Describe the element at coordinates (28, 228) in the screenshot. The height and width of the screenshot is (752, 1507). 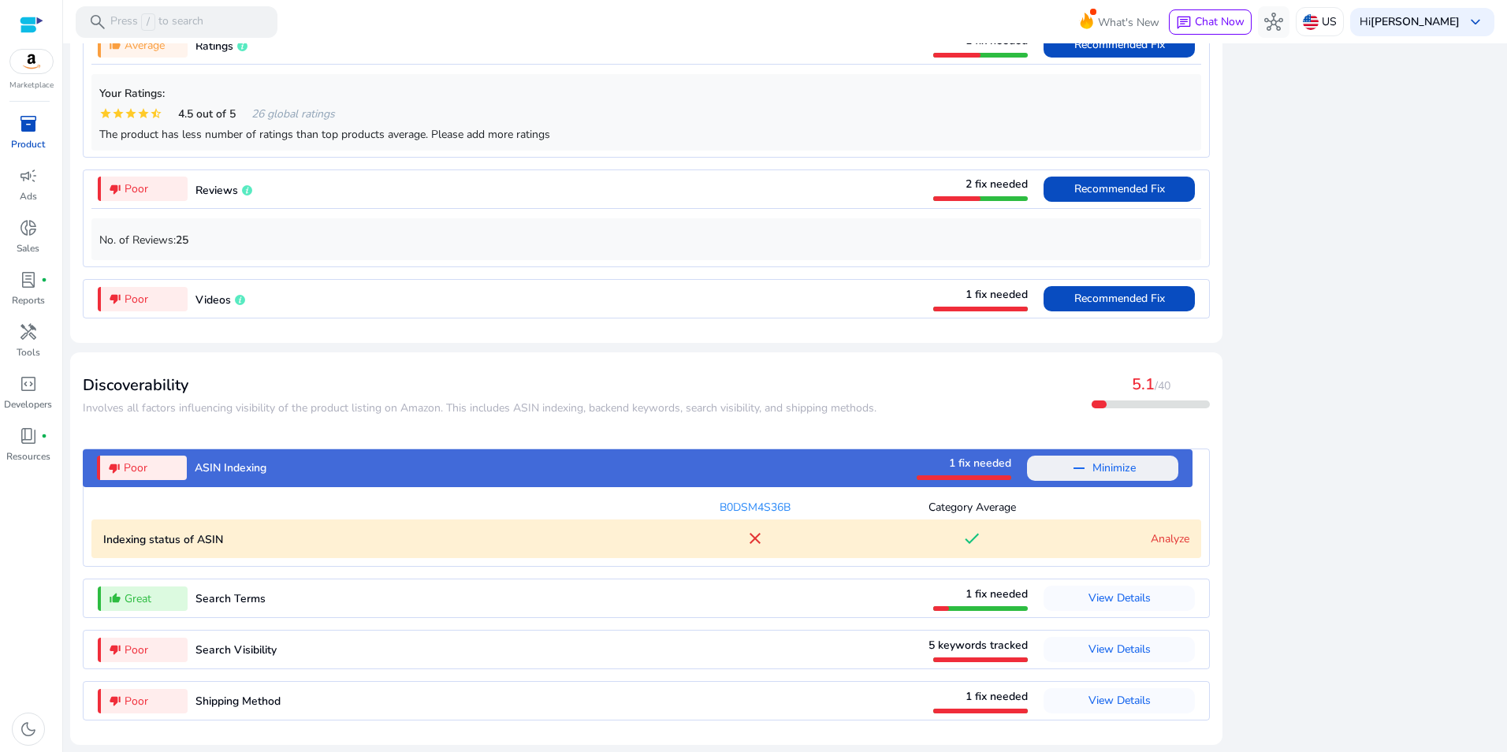
I see `span: donut_small` at that location.